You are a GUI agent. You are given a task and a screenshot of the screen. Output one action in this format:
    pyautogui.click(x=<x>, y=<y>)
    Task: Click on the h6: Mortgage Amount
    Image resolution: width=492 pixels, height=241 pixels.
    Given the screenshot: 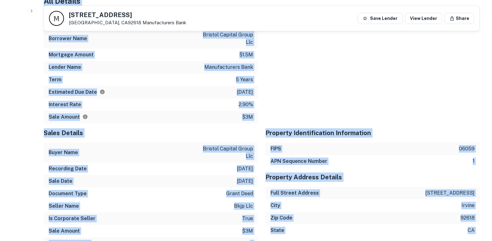 What is the action you would take?
    pyautogui.click(x=71, y=55)
    